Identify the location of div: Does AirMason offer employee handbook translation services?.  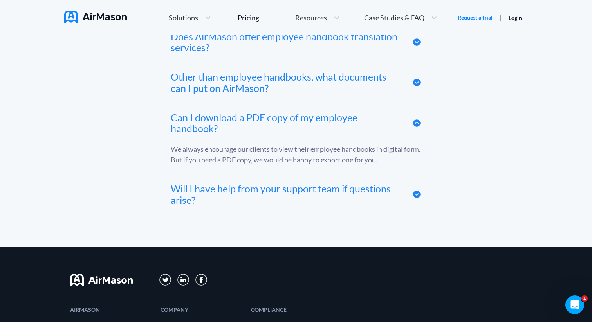
(285, 42).